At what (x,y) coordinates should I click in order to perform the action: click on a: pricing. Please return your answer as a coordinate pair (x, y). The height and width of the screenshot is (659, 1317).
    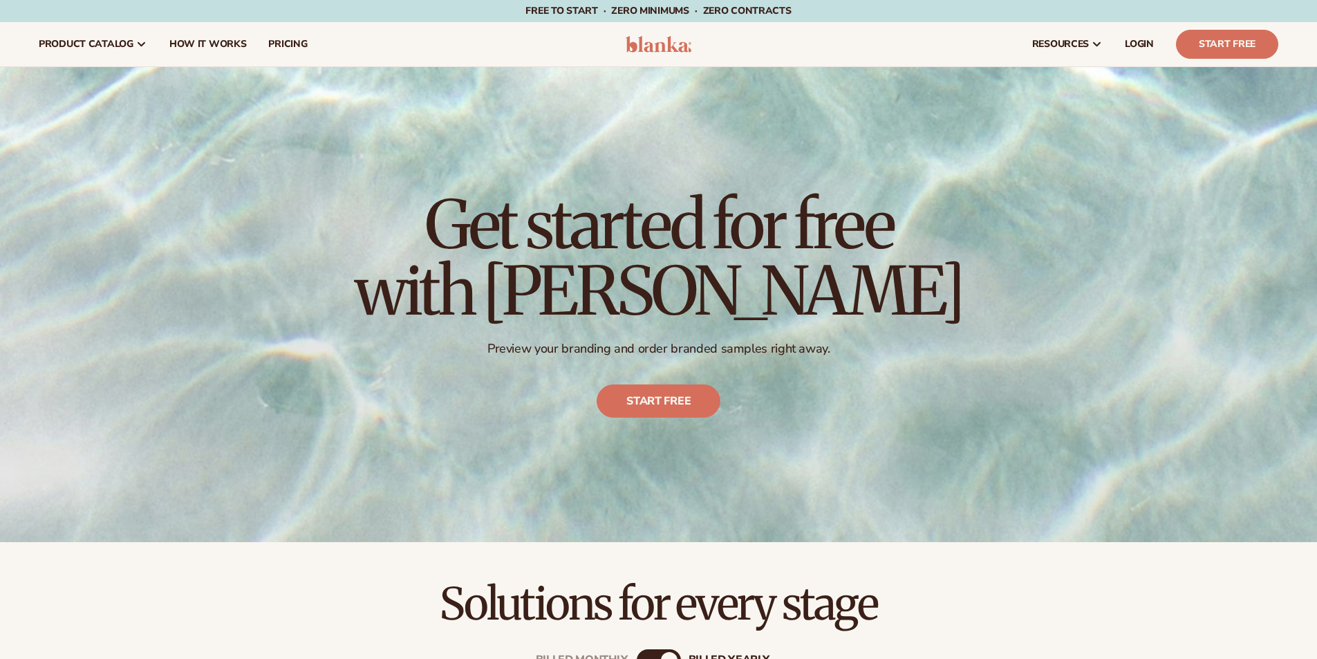
    Looking at the image, I should click on (288, 44).